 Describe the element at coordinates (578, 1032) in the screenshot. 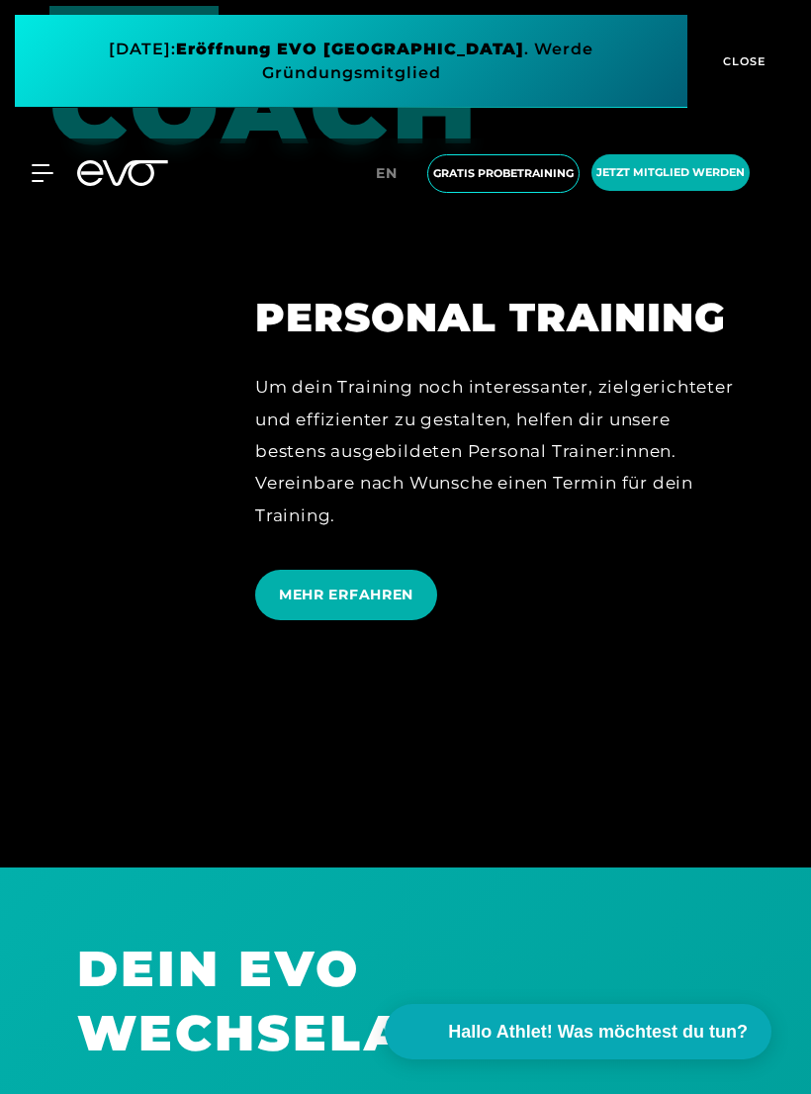

I see `button: Hallo Athlet! Was möchtest du tun?` at that location.